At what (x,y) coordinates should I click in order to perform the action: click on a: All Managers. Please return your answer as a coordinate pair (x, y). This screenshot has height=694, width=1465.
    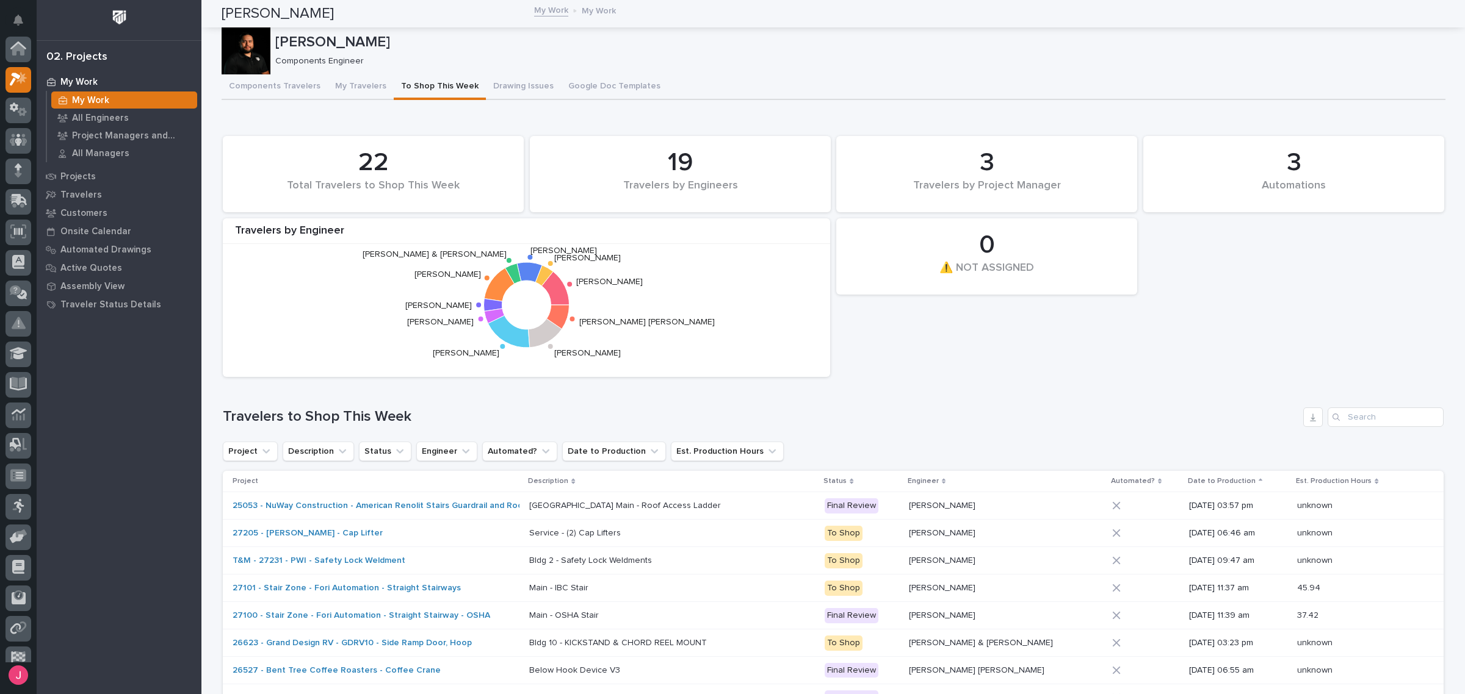
    Looking at the image, I should click on (124, 153).